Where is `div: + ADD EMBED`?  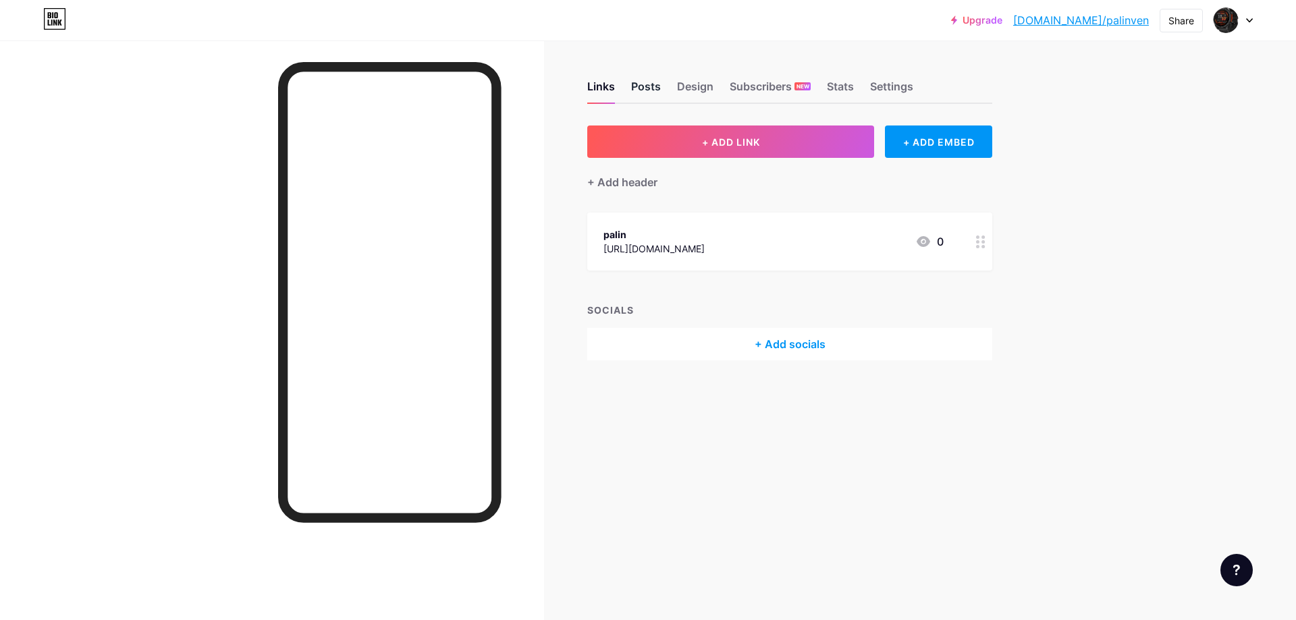 div: + ADD EMBED is located at coordinates (938, 142).